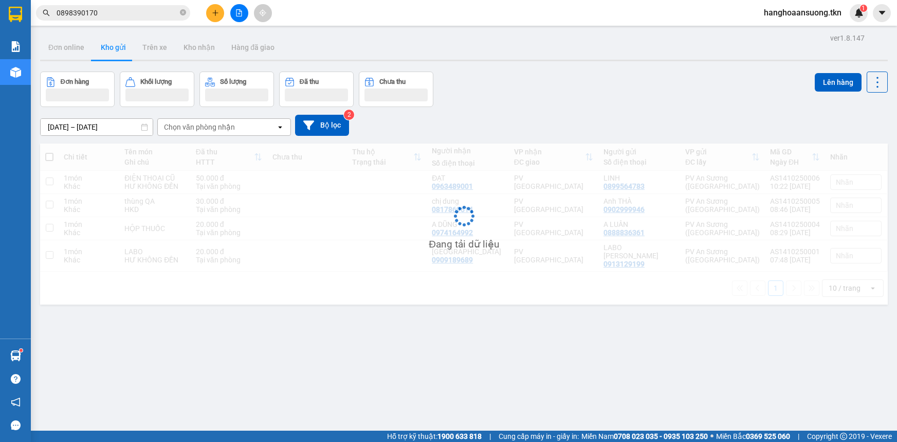 The width and height of the screenshot is (897, 442). What do you see at coordinates (239, 13) in the screenshot?
I see `button: file-add` at bounding box center [239, 13].